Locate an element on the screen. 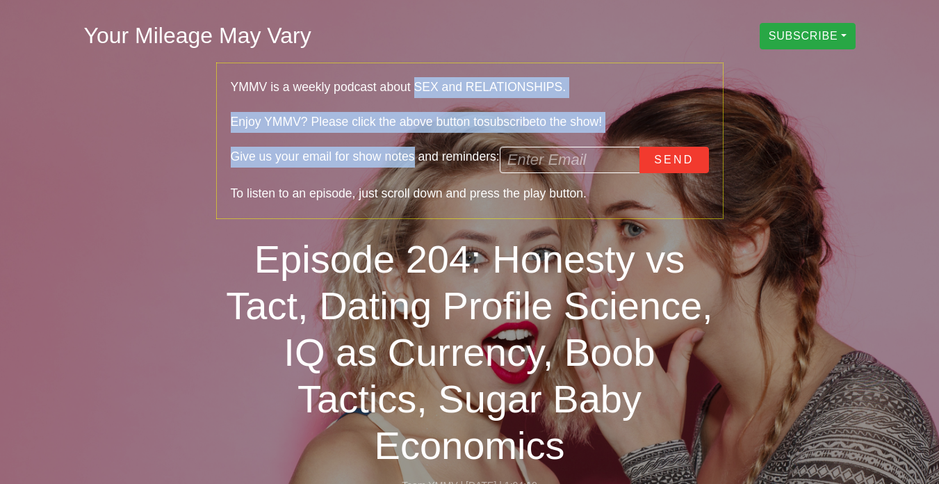 The width and height of the screenshot is (939, 484). div: To listen to an episode, just scroll down and press the play button. is located at coordinates (470, 194).